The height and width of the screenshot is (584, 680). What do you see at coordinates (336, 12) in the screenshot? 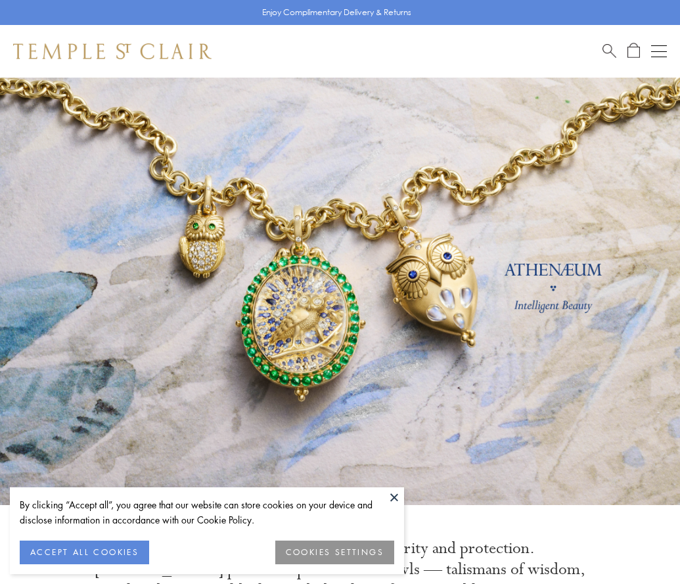
I see `p: Enjoy Complimentary Delivery & Returns` at bounding box center [336, 12].